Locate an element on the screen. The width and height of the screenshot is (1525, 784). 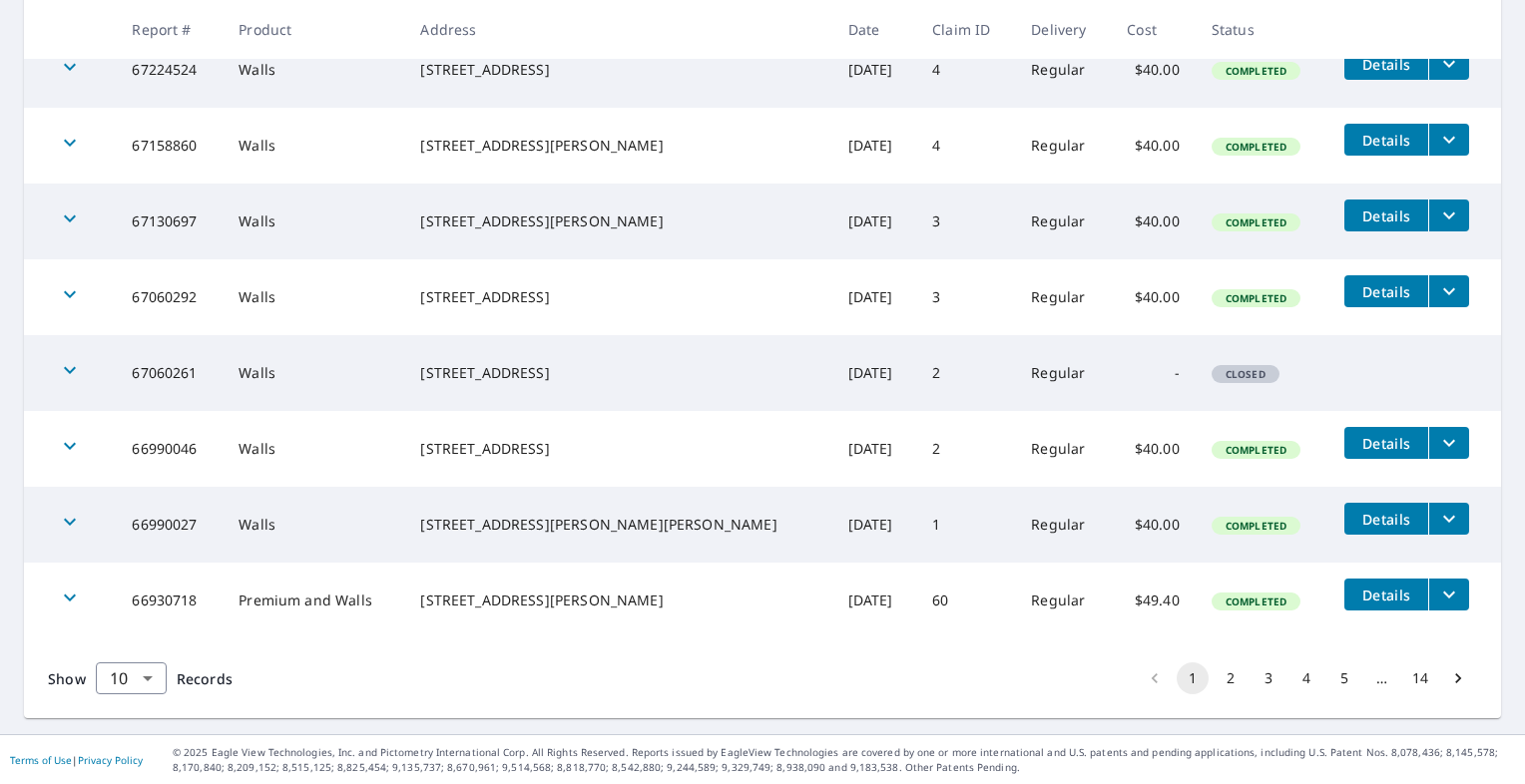
a: Privacy Policy is located at coordinates (110, 760).